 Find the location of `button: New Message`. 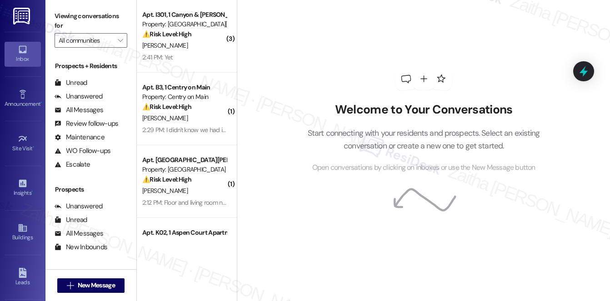

button: New Message is located at coordinates (91, 286).